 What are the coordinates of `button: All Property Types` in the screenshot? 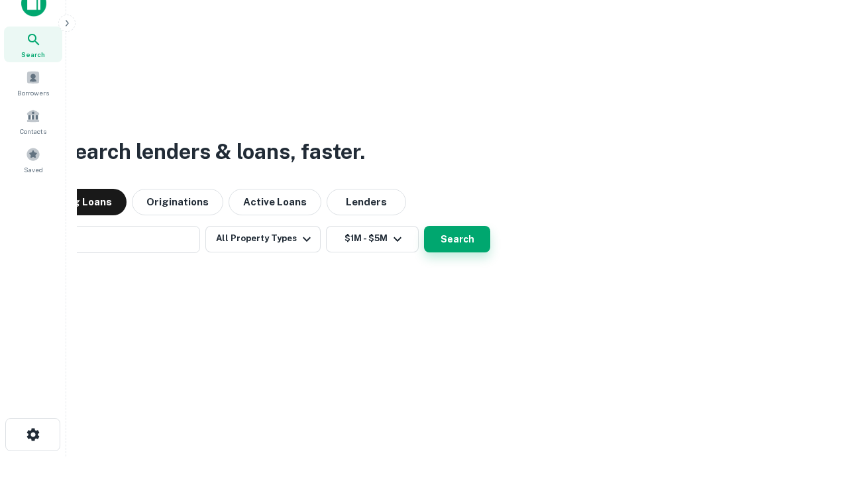 It's located at (263, 239).